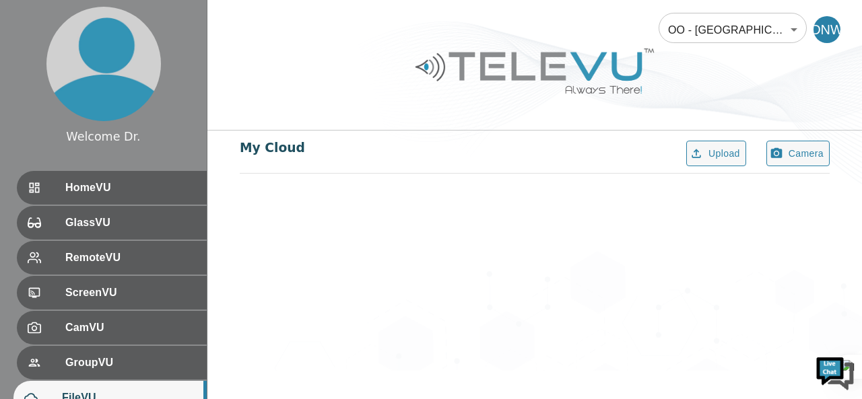 This screenshot has height=399, width=862. What do you see at coordinates (131, 258) in the screenshot?
I see `span: RemoteVU` at bounding box center [131, 258].